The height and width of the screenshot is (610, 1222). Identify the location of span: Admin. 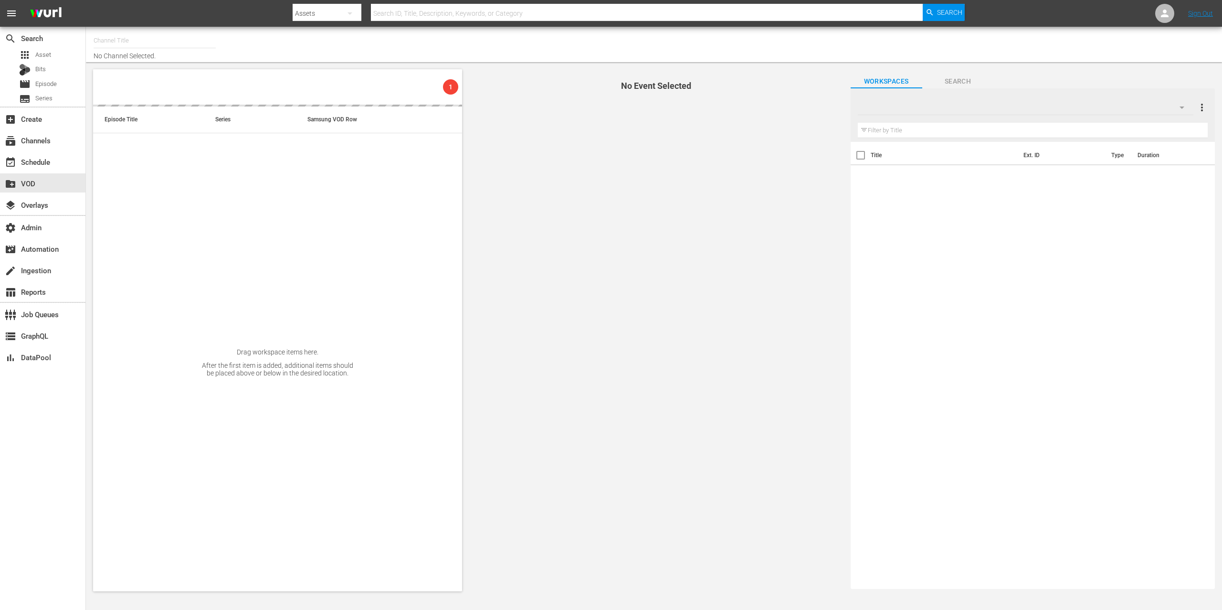
(11, 228).